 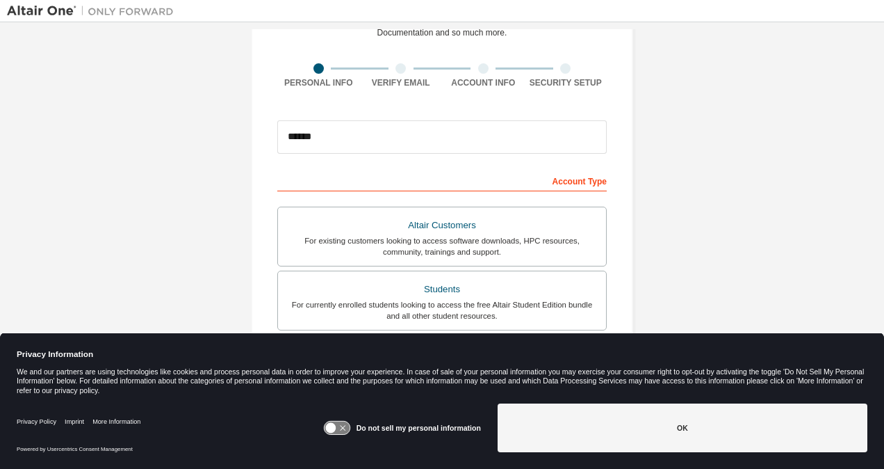 I want to click on div: Account Type, so click(x=442, y=180).